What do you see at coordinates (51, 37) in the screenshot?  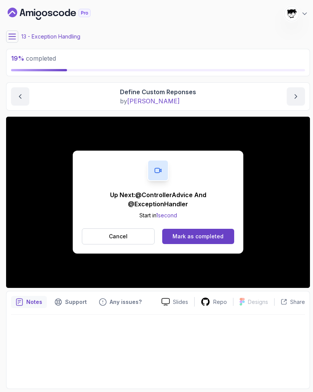 I see `p: 13 - Exception Handling` at bounding box center [51, 37].